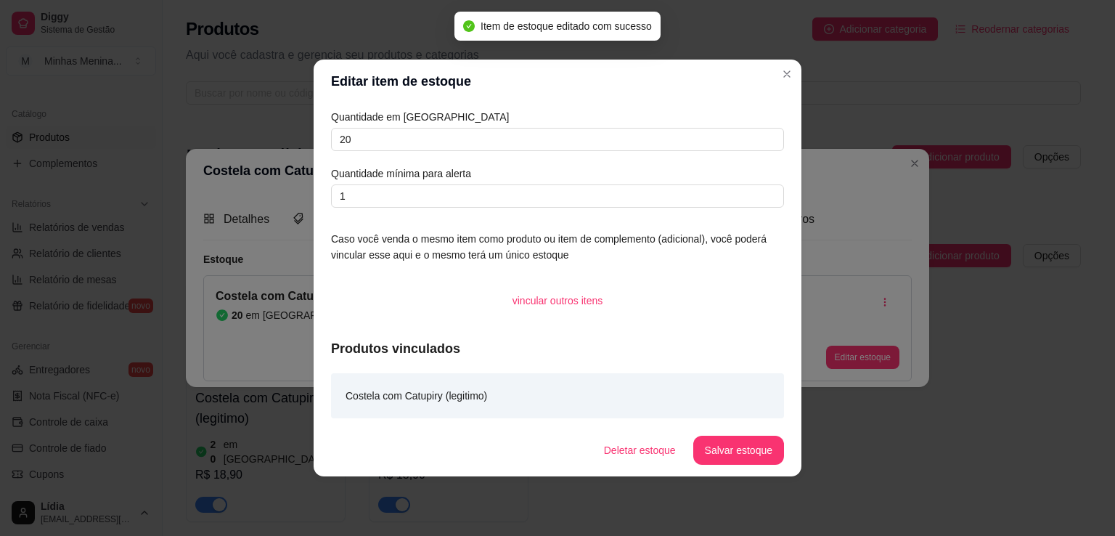  Describe the element at coordinates (558, 301) in the screenshot. I see `button: vincular outros itens` at that location.